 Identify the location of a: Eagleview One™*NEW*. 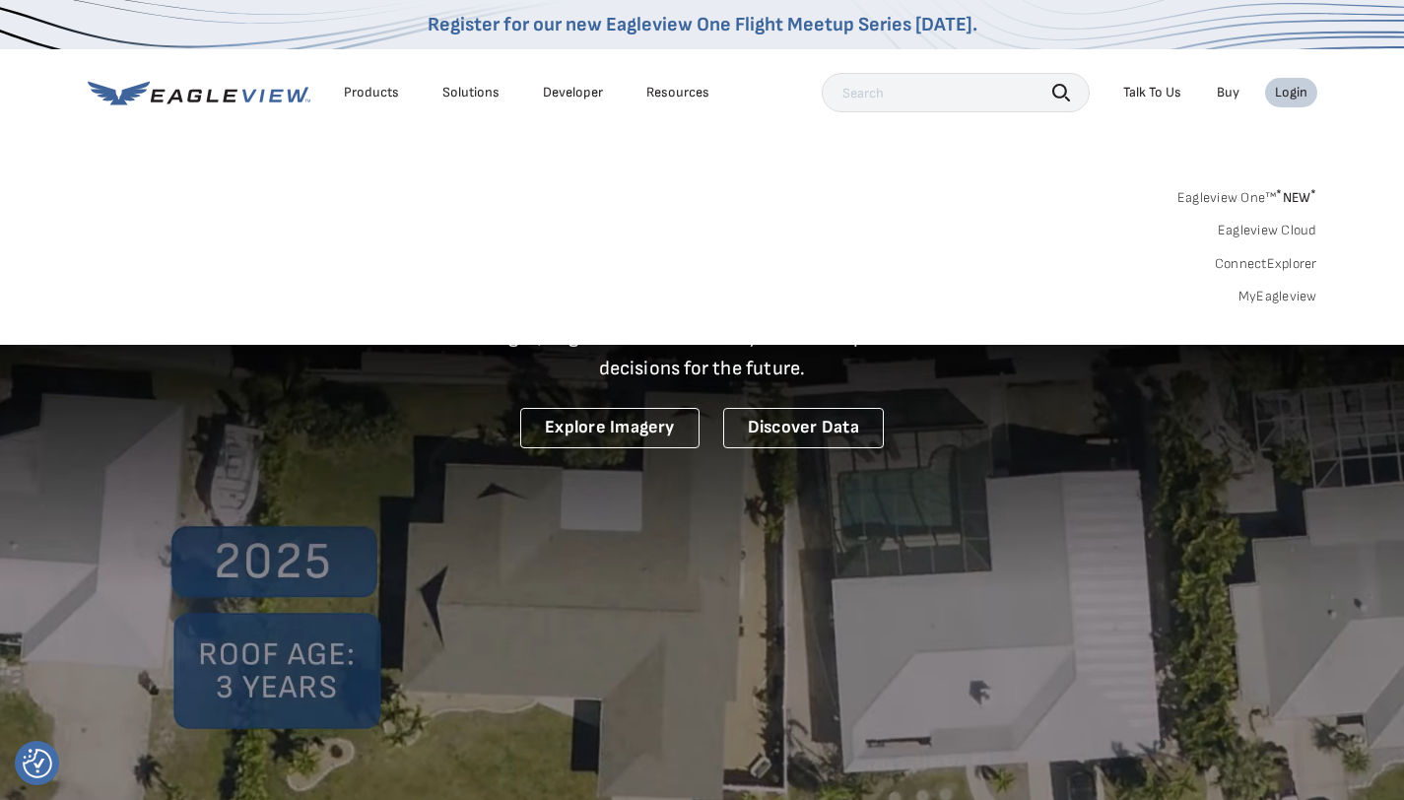
(1247, 194).